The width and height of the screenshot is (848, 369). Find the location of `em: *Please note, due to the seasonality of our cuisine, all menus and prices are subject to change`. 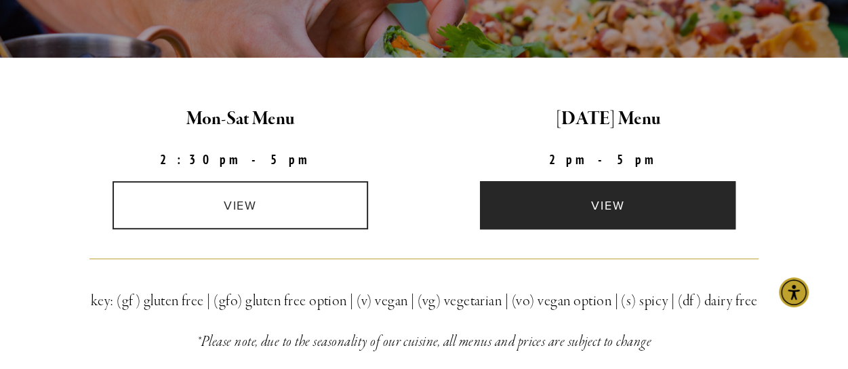

em: *Please note, due to the seasonality of our cuisine, all menus and prices are subject to change is located at coordinates (424, 342).